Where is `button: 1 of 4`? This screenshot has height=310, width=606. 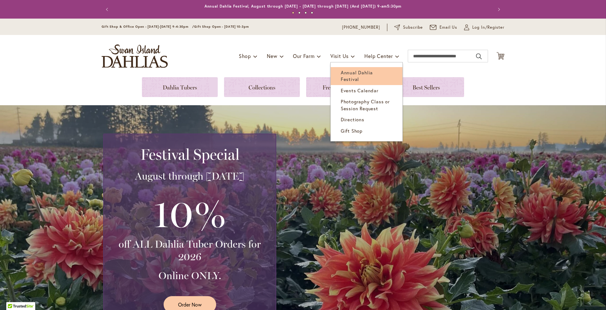
button: 1 of 4 is located at coordinates (293, 13).